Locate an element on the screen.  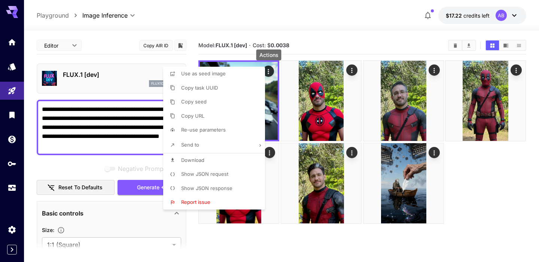
span: Send to is located at coordinates (190, 144).